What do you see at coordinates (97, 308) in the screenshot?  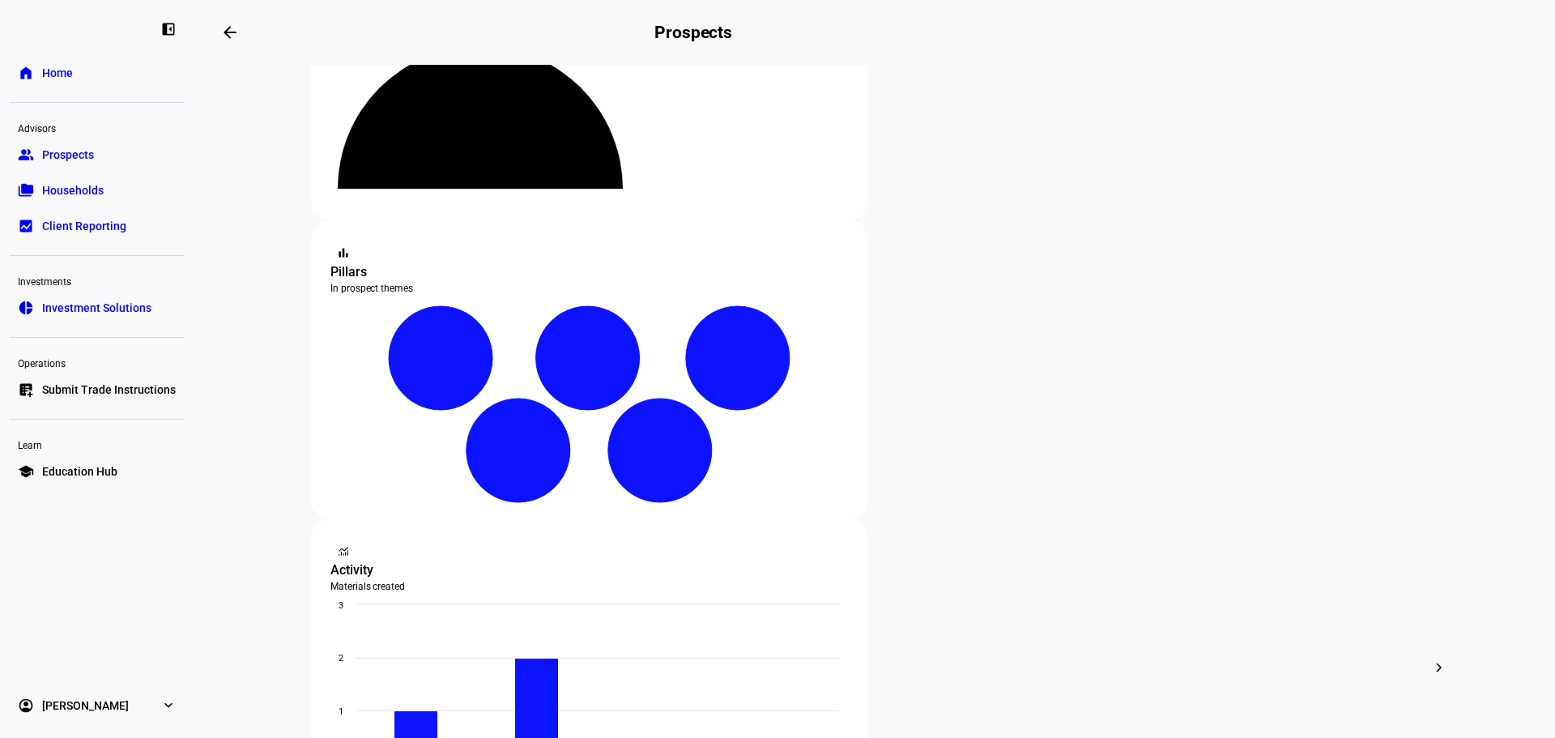 I see `a: pie_chartInvestment Solutions` at bounding box center [97, 308].